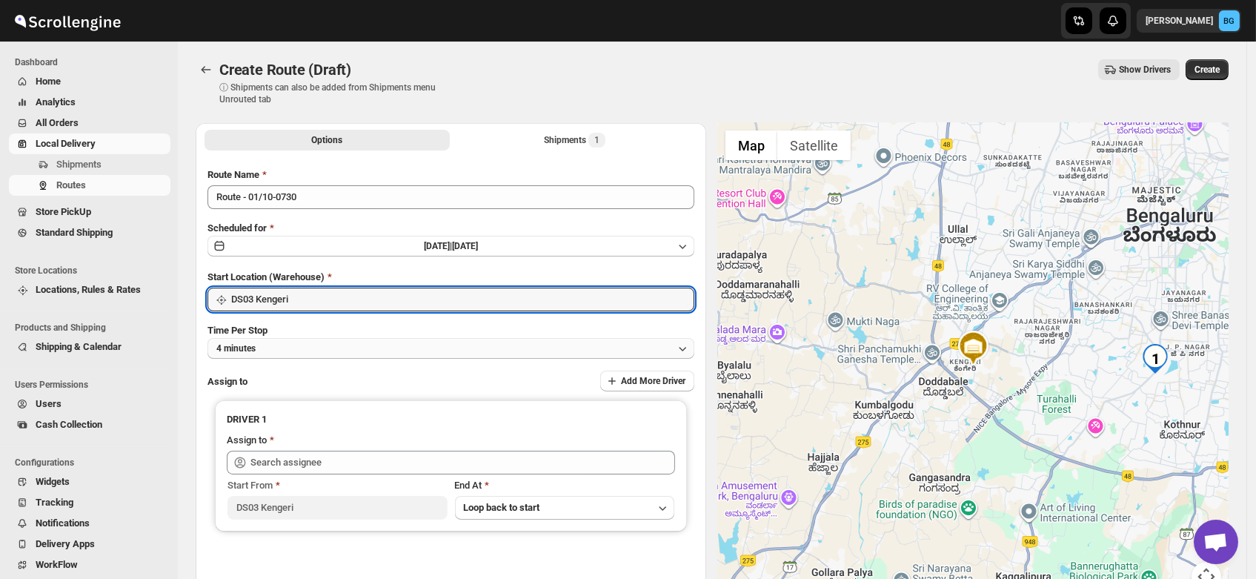 Image resolution: width=1256 pixels, height=579 pixels. What do you see at coordinates (247, 440) in the screenshot?
I see `div: Assign to` at bounding box center [247, 440].